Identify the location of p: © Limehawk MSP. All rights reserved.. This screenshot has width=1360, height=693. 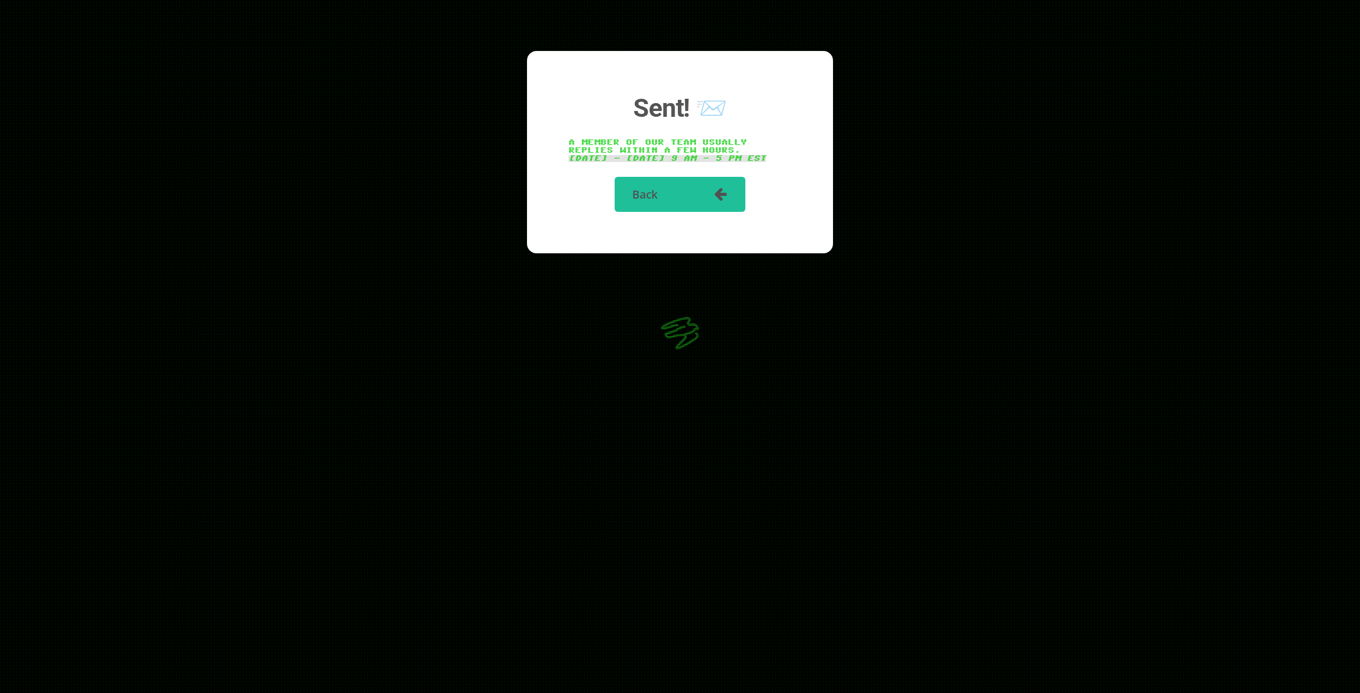
(680, 383).